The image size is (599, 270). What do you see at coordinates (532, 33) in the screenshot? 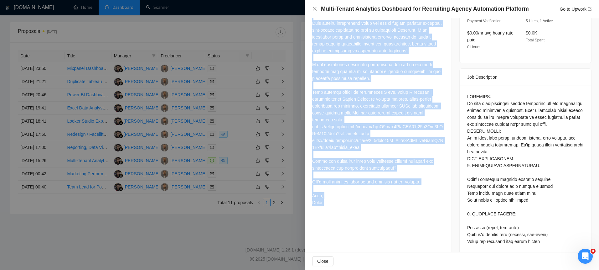
I see `span: $0.0K` at bounding box center [532, 33].